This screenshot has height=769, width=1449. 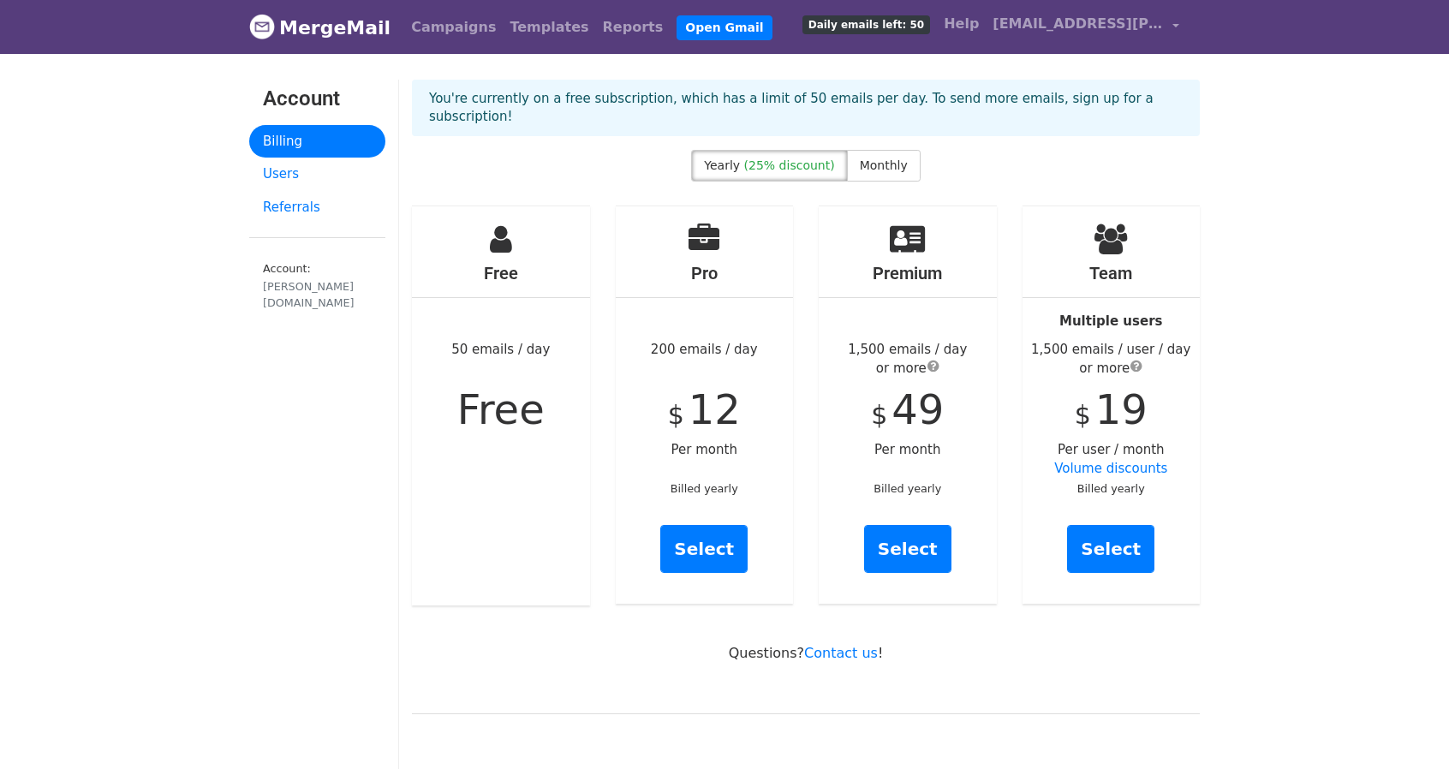 I want to click on h4: Pro, so click(x=705, y=273).